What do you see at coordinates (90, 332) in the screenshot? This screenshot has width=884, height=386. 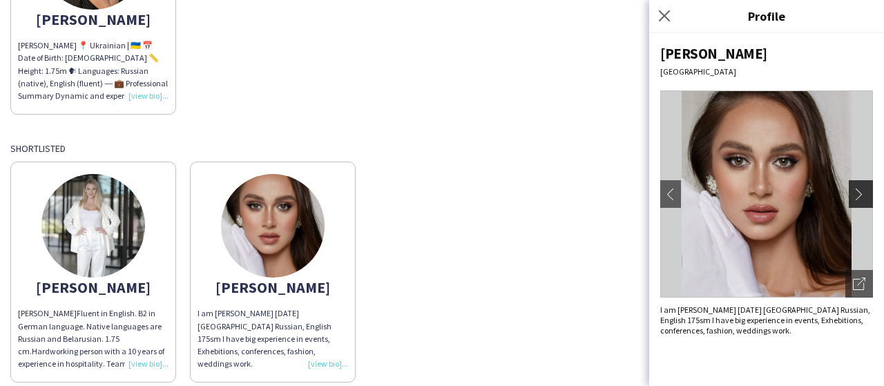 I see `span: Fluent in English. B2 in German language. Native languages are Russian and Belarusian. 1.75 cm.` at bounding box center [90, 332].